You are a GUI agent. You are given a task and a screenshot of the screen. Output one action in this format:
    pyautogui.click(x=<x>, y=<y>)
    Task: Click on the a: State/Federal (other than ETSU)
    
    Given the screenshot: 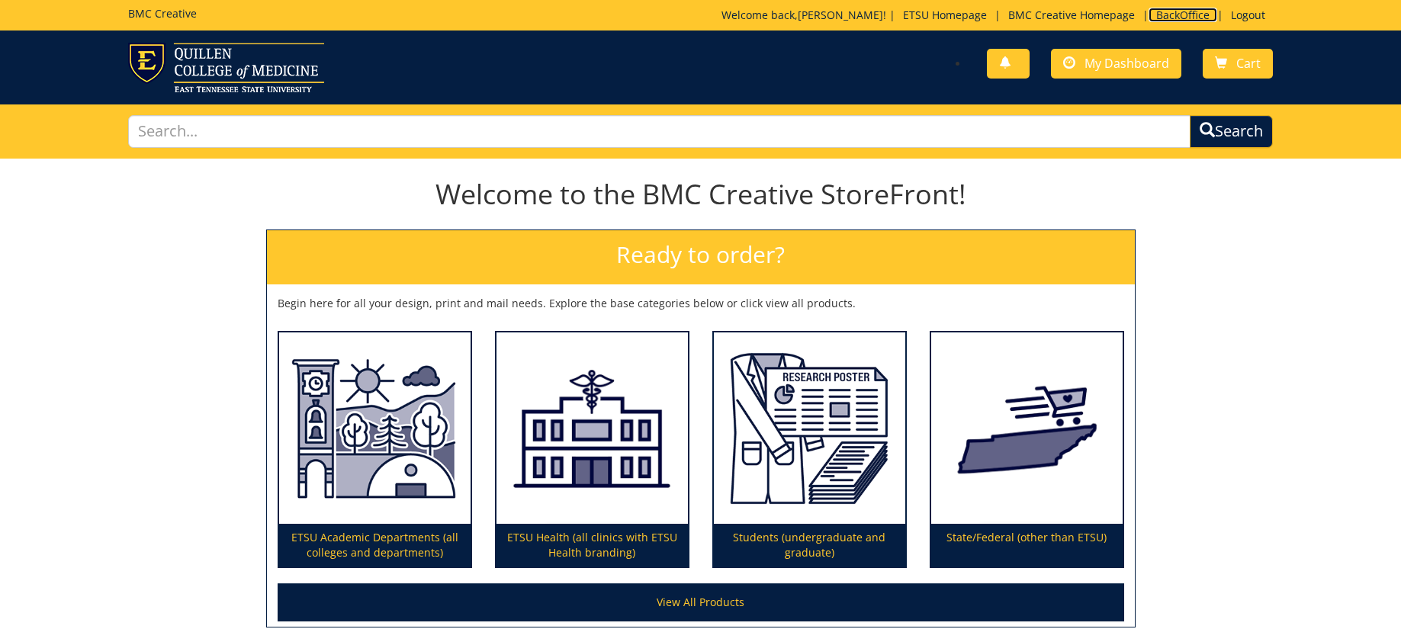 What is the action you would take?
    pyautogui.click(x=1026, y=450)
    